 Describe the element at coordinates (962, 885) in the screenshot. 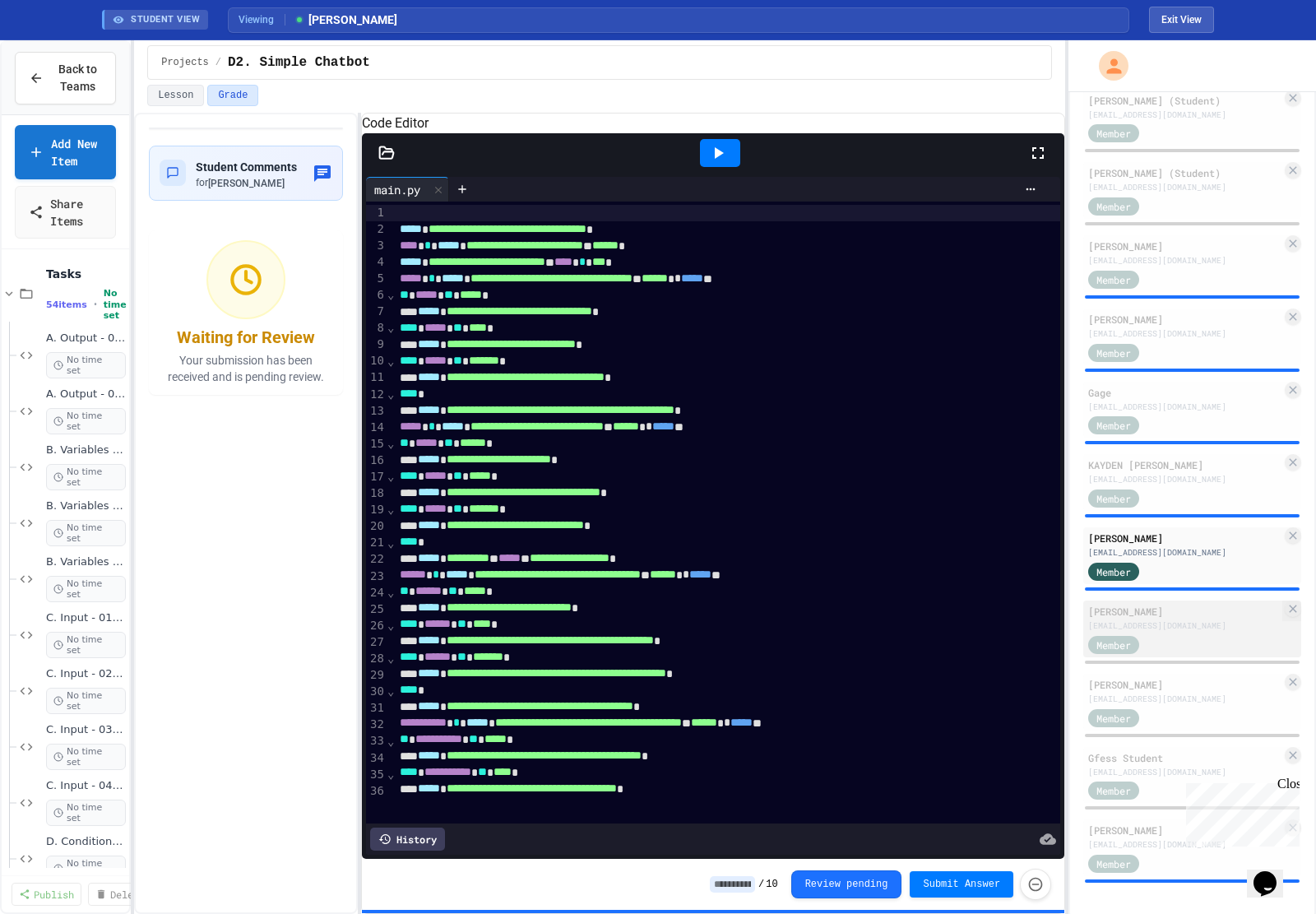

I see `button: Submit Answer` at that location.